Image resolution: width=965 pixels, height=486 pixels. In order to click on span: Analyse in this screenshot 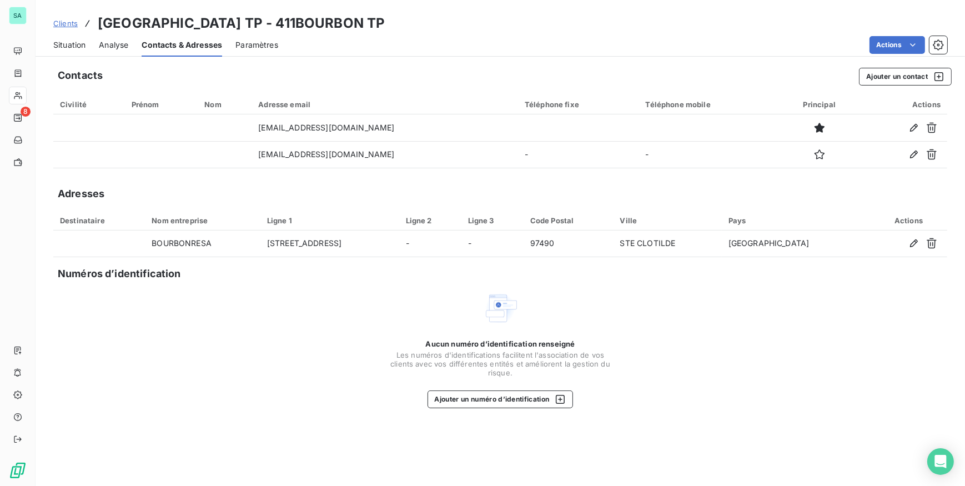, I will do `click(113, 45)`.